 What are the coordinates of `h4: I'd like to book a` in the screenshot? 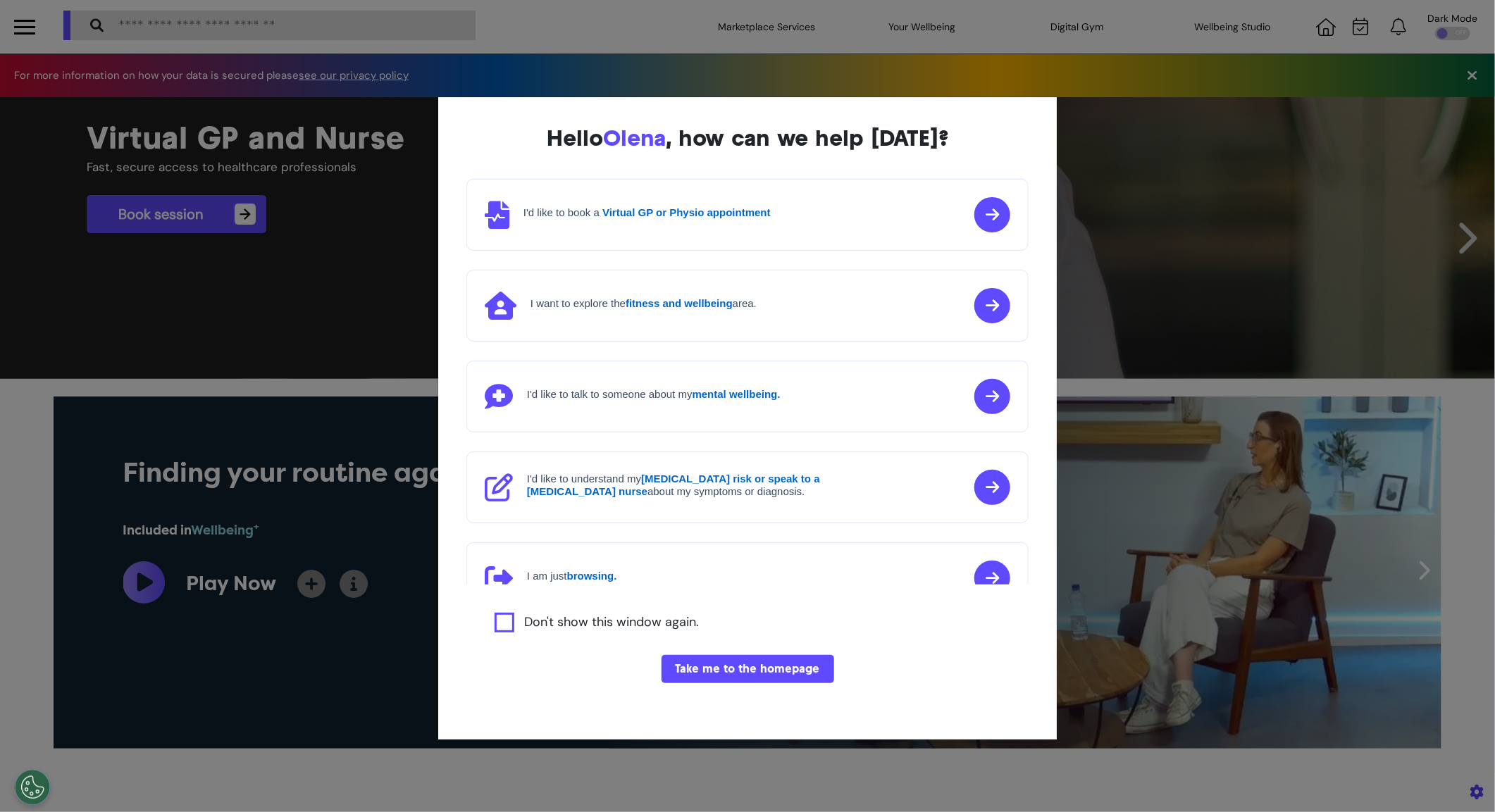 It's located at (647, 212).